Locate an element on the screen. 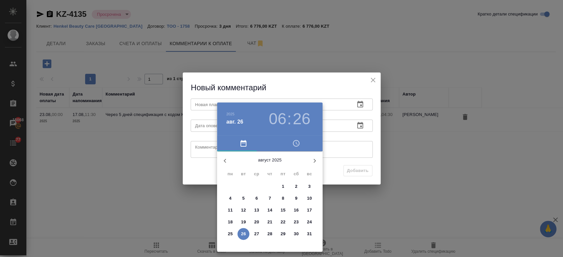 The width and height of the screenshot is (563, 257). p: 13 is located at coordinates (257, 210).